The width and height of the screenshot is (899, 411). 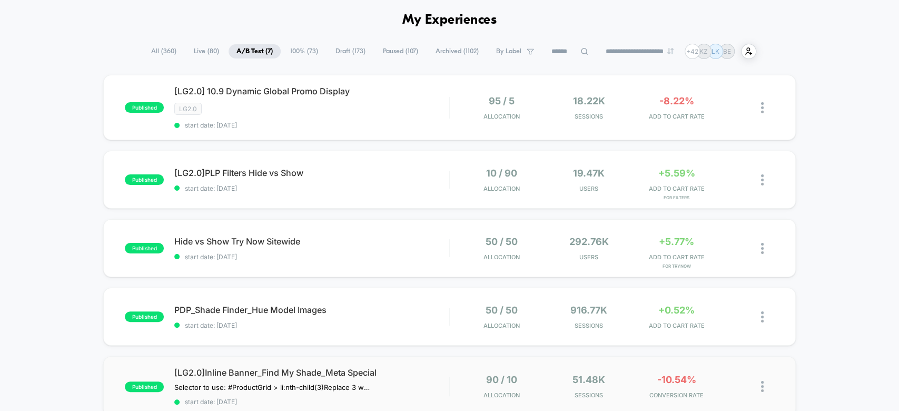 What do you see at coordinates (501, 101) in the screenshot?
I see `span: 95 / 5` at bounding box center [501, 101].